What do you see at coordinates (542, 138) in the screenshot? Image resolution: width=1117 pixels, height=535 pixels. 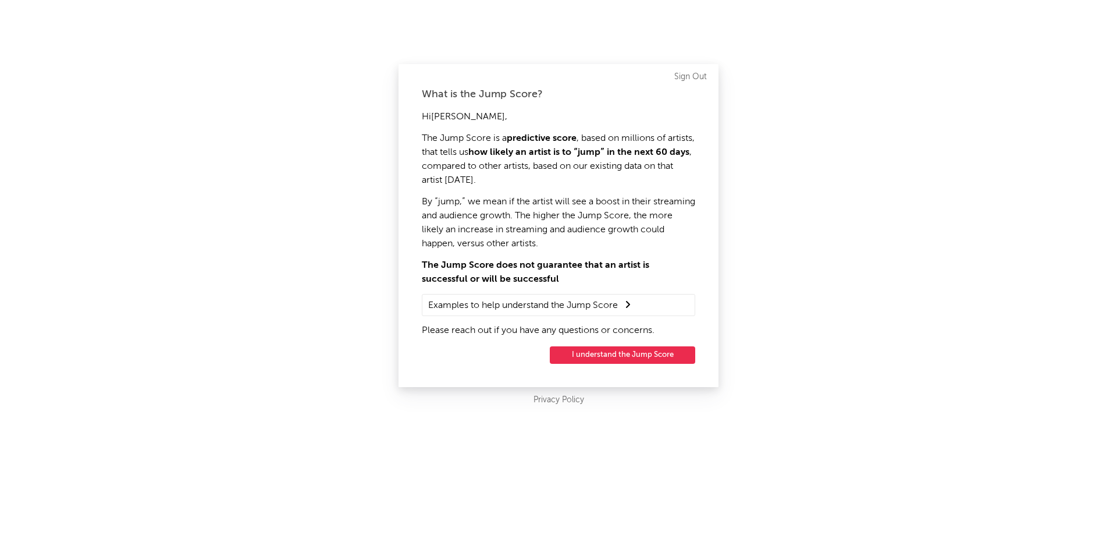 I see `strong: predictive score` at bounding box center [542, 138].